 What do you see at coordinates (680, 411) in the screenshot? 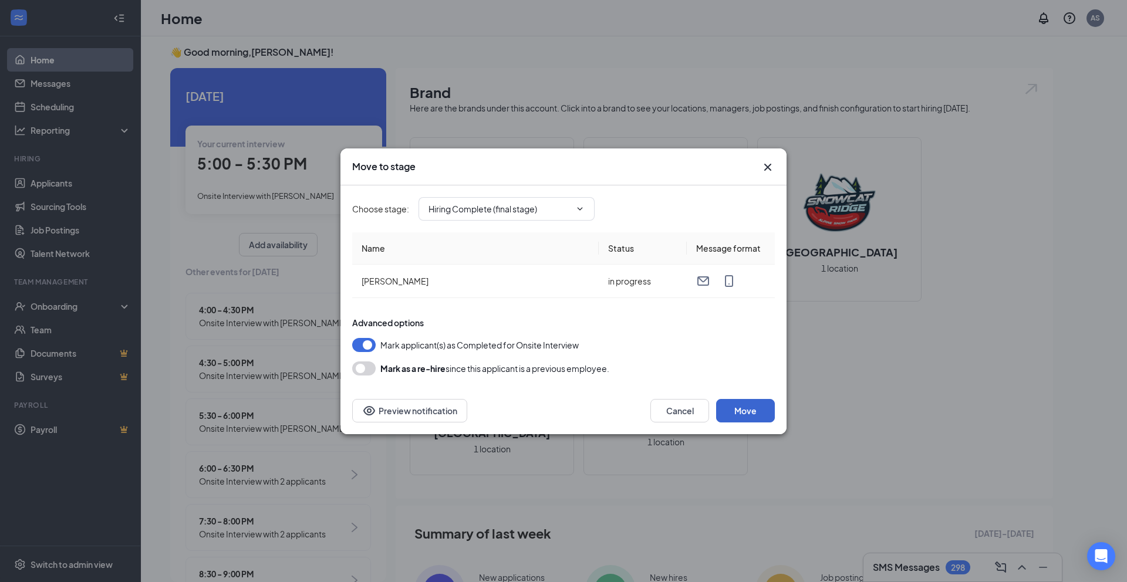
I see `button: Cancel` at bounding box center [680, 411].